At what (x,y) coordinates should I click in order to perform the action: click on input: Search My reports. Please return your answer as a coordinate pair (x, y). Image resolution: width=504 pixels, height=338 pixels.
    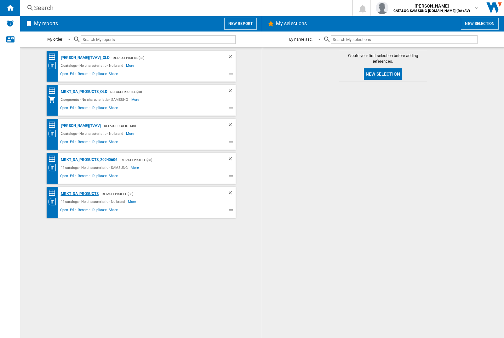
    Looking at the image, I should click on (158, 39).